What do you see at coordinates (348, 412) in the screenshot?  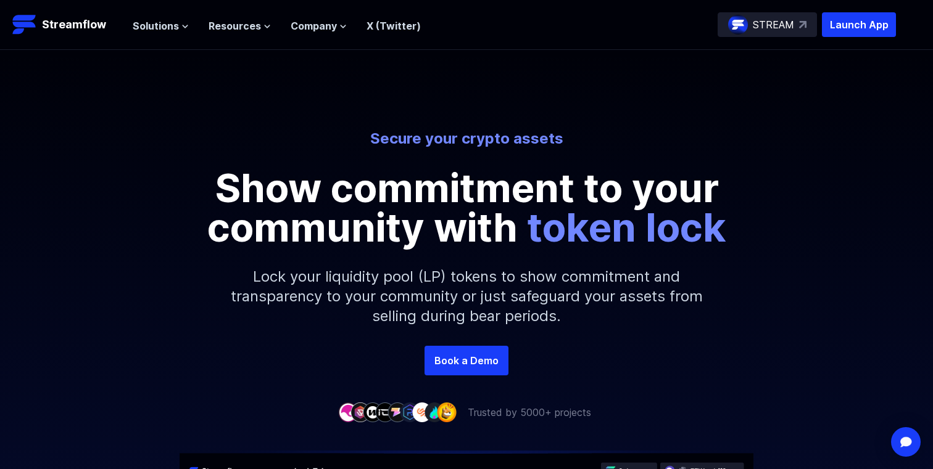 I see `img: company-1` at bounding box center [348, 412].